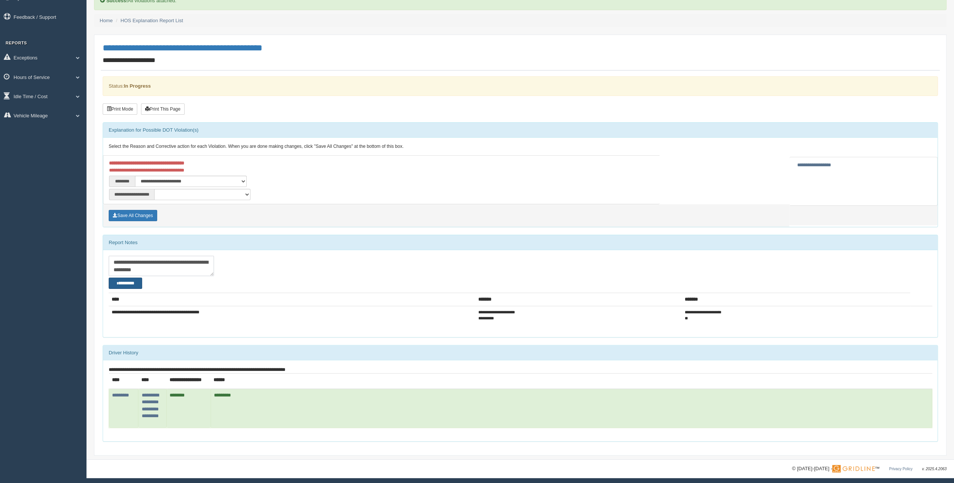  I want to click on button: Print This Page, so click(163, 109).